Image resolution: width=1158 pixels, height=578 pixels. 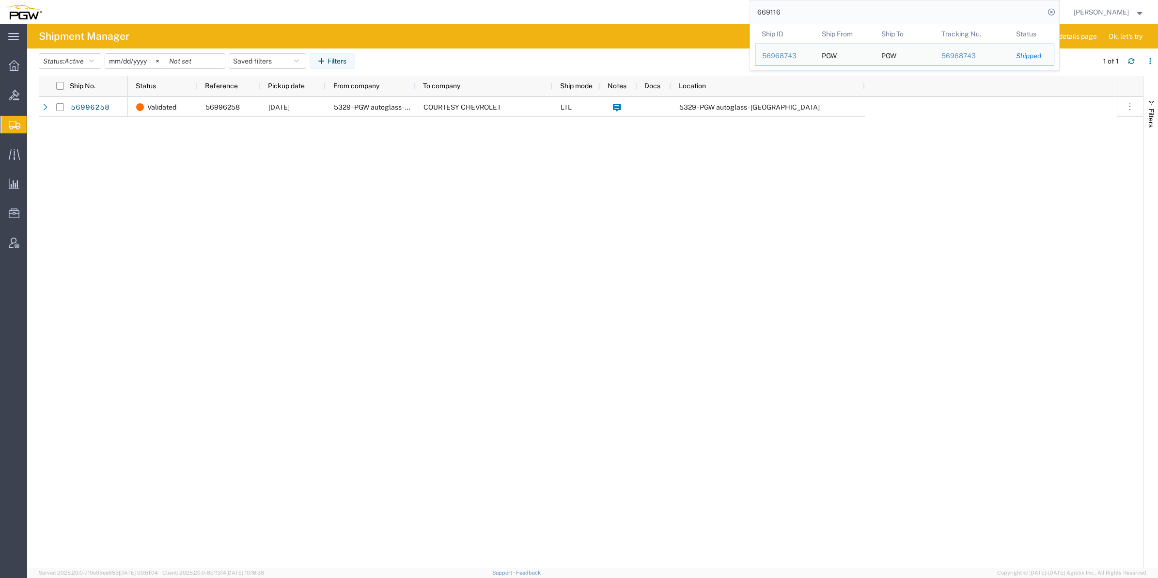 I want to click on span: COURTESY CHEVROLET, so click(x=462, y=107).